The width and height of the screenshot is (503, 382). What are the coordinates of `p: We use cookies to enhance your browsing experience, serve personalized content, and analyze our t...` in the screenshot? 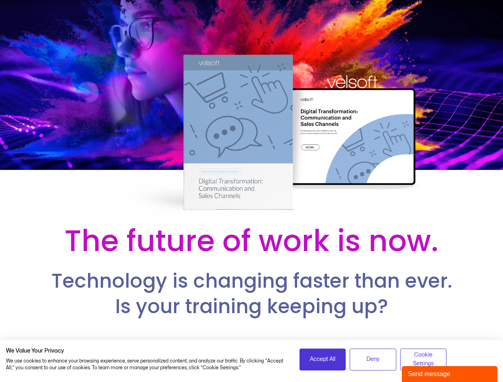 It's located at (147, 365).